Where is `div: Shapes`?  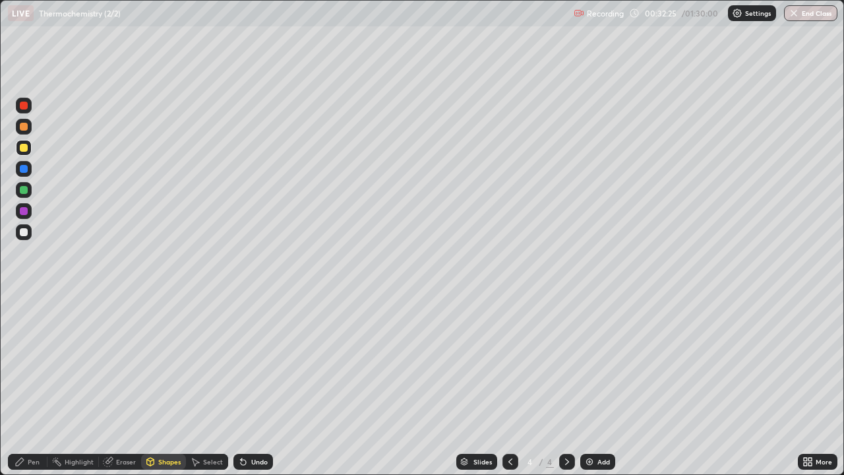 div: Shapes is located at coordinates (169, 462).